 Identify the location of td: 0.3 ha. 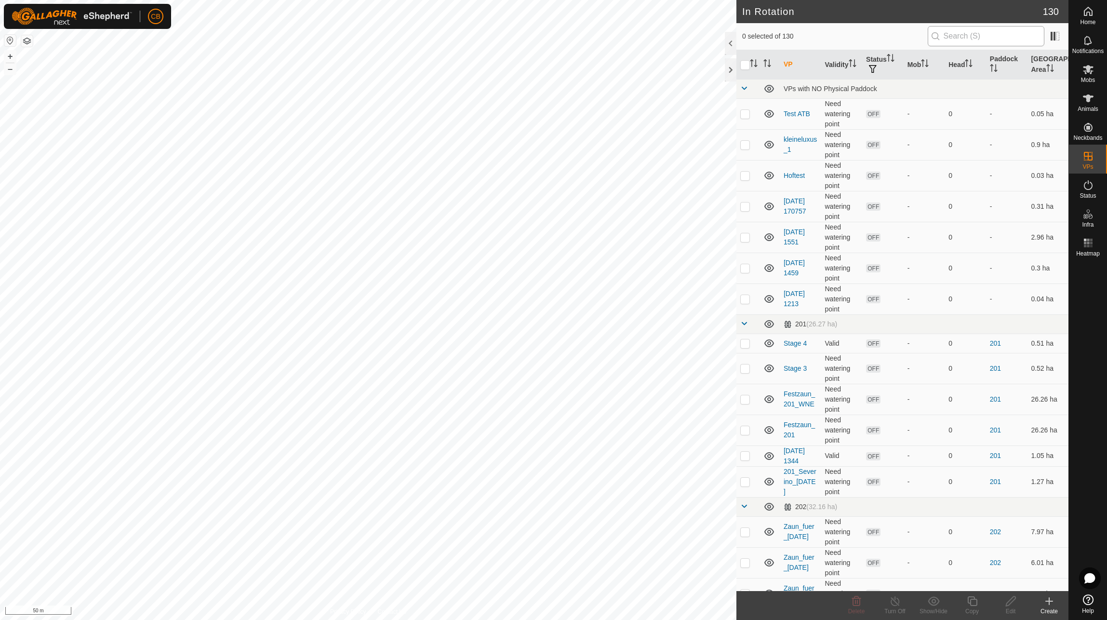
(1048, 268).